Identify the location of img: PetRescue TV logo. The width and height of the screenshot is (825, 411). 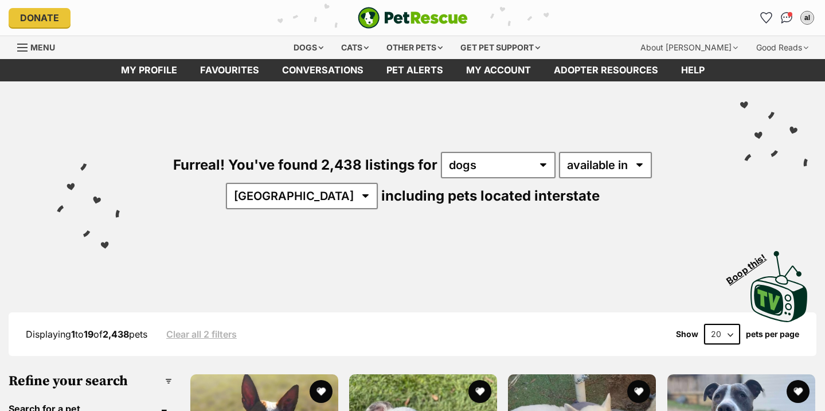
(780, 287).